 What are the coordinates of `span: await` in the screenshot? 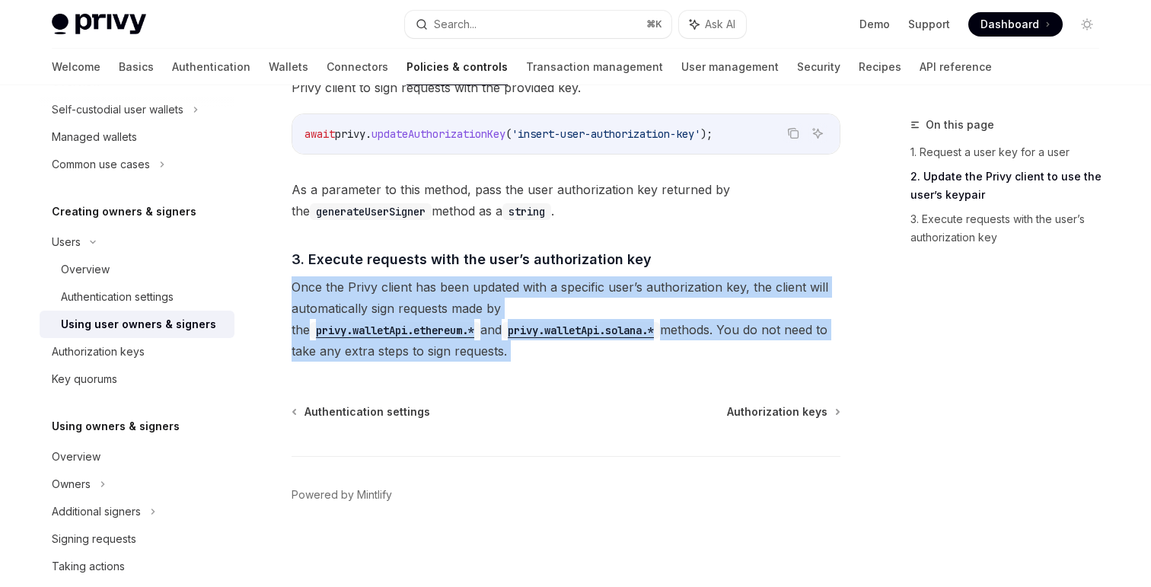 It's located at (320, 134).